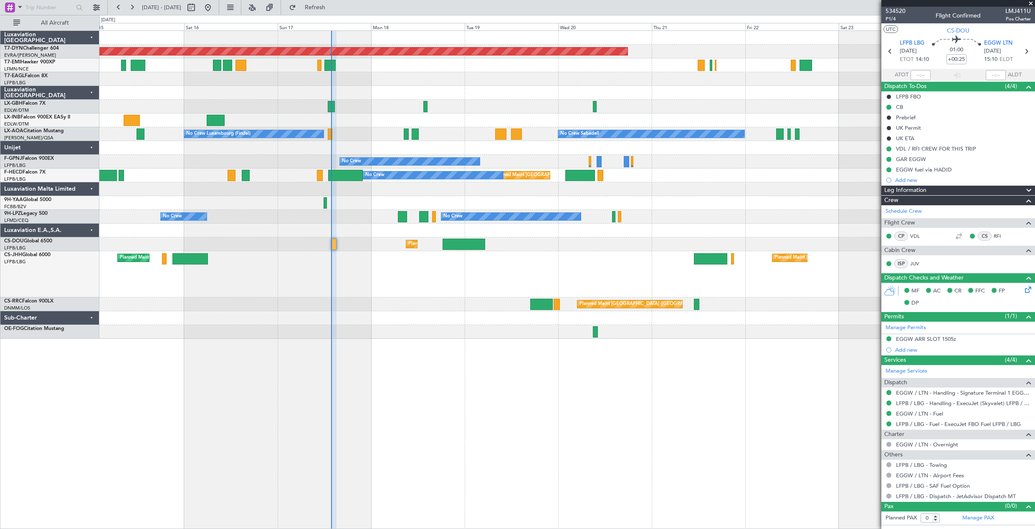  What do you see at coordinates (956, 497) in the screenshot?
I see `a: LFPB / LBG - Dispatch - JetAdvisor Dispatch MT` at bounding box center [956, 497].